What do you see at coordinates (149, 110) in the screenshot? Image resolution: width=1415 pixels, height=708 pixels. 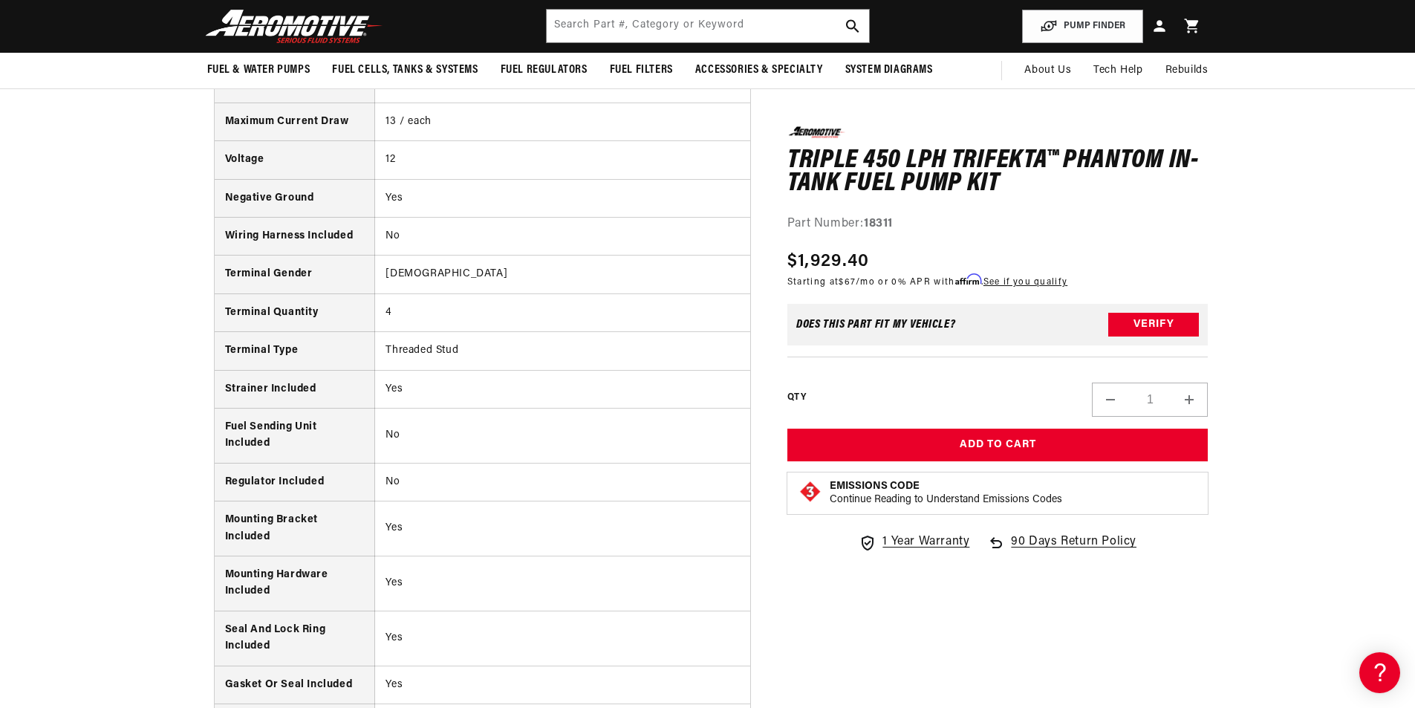 I see `div: General` at bounding box center [149, 110].